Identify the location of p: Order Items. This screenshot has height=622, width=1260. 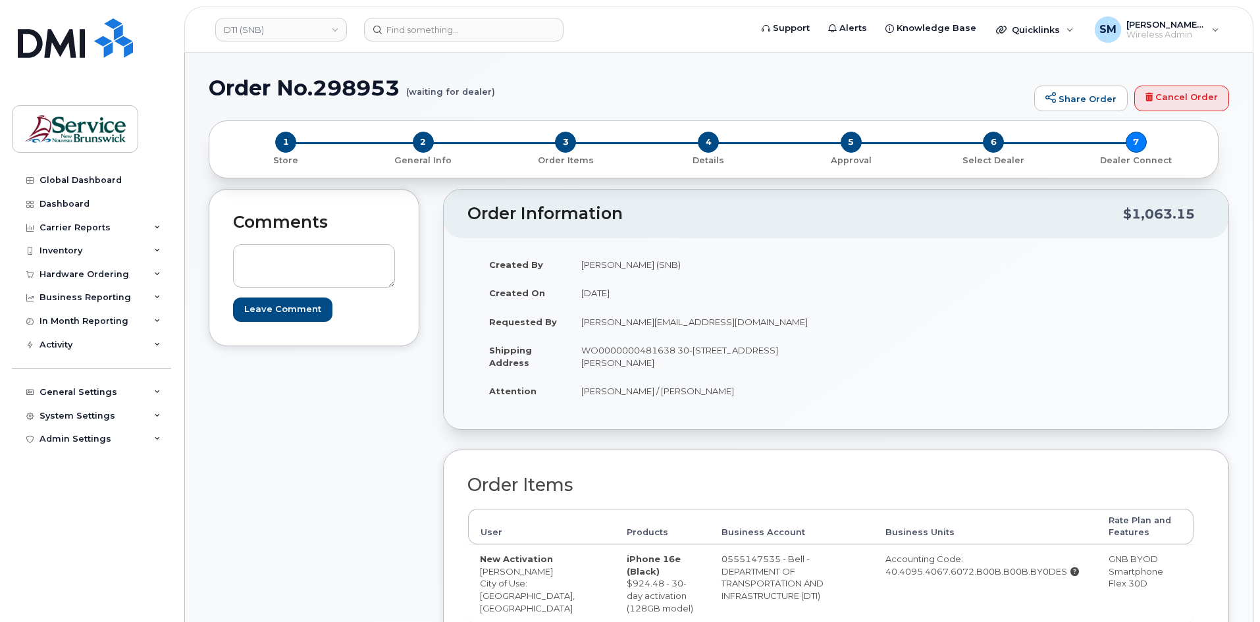
(565, 161).